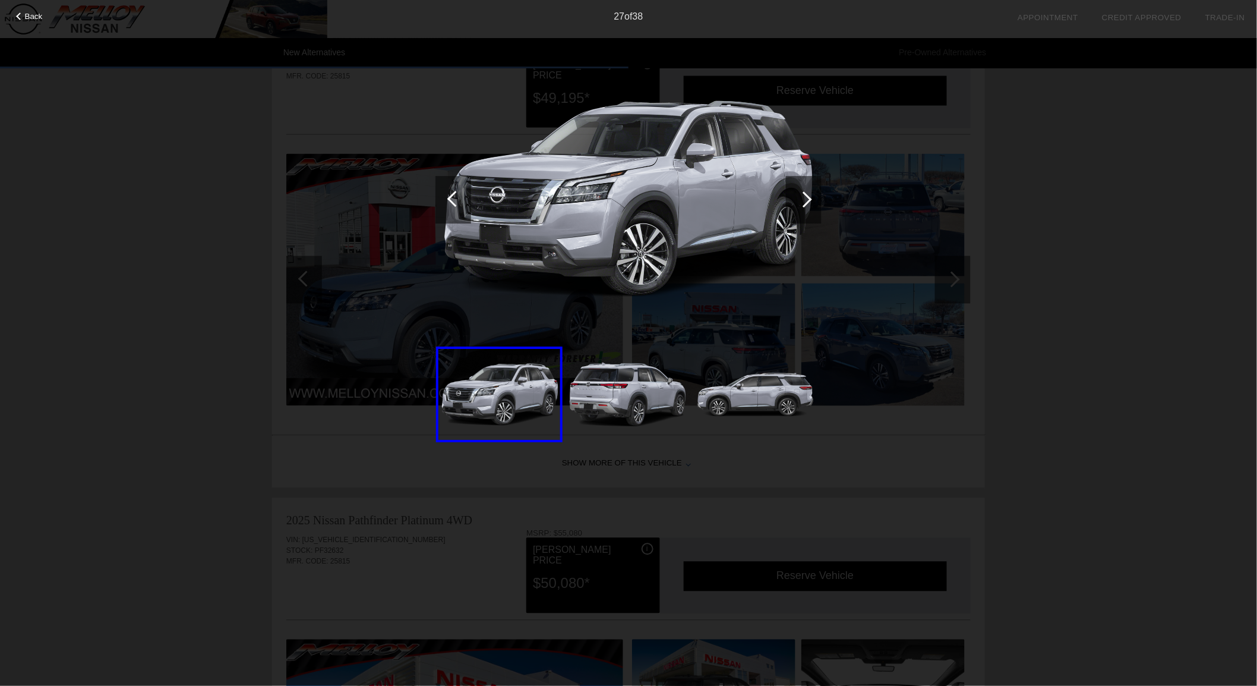 The height and width of the screenshot is (686, 1257). What do you see at coordinates (34, 16) in the screenshot?
I see `span: Back` at bounding box center [34, 16].